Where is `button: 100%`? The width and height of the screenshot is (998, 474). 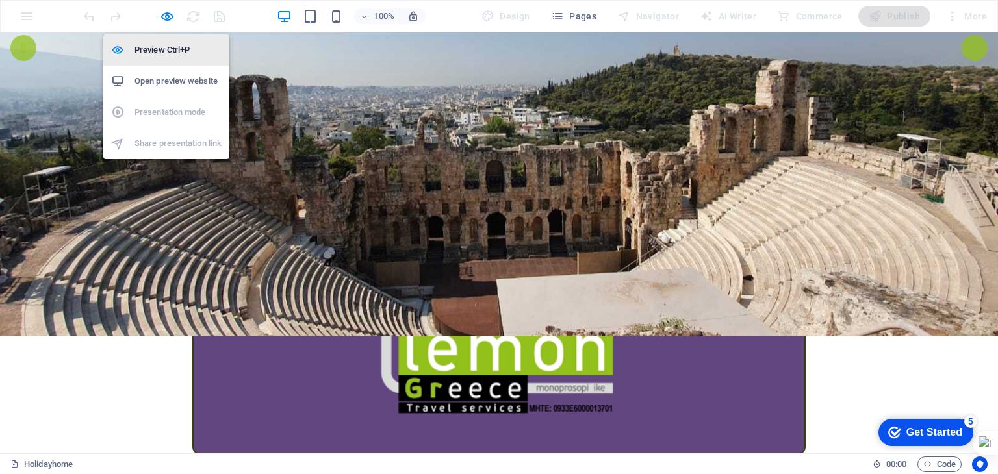 button: 100% is located at coordinates (377, 16).